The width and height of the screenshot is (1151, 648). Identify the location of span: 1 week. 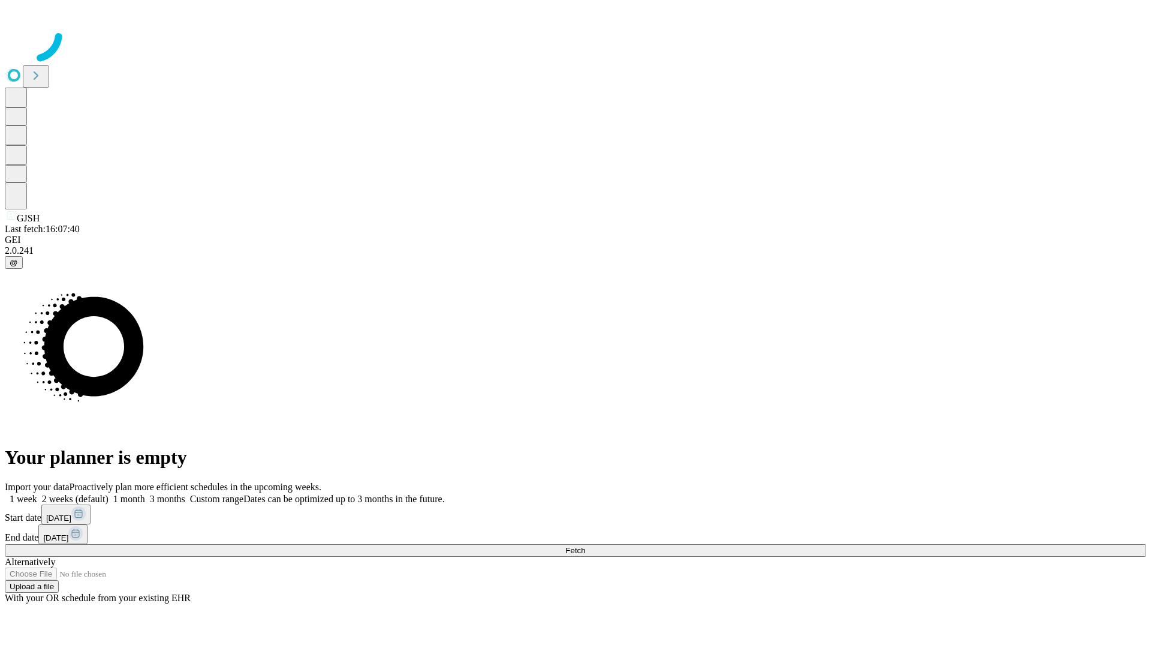
(23, 498).